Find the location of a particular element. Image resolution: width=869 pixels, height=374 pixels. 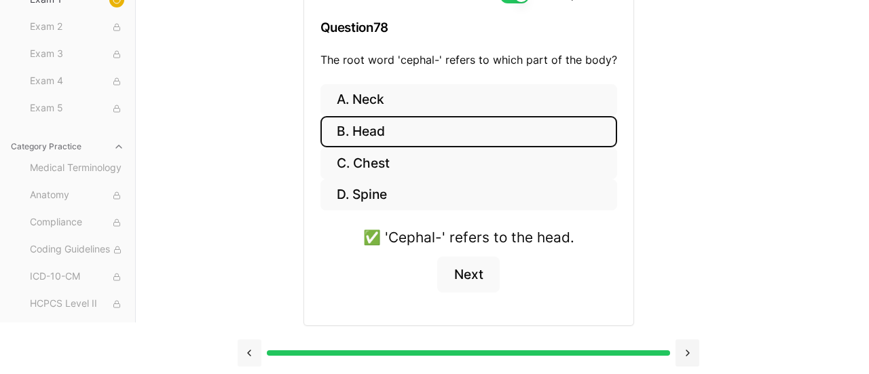

span: HCPCS Level II is located at coordinates (77, 304).